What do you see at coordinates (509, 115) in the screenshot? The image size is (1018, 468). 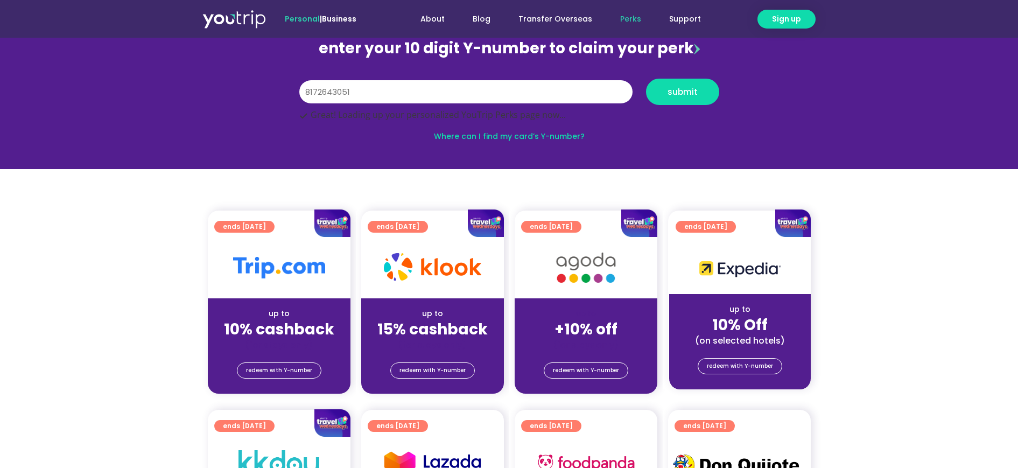 I see `div: Great! Loading up your personalized YouTrip Perks page now...` at bounding box center [509, 115].